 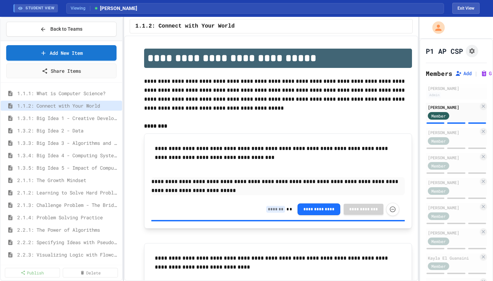 I want to click on span: STUDENT VIEW, so click(x=40, y=8).